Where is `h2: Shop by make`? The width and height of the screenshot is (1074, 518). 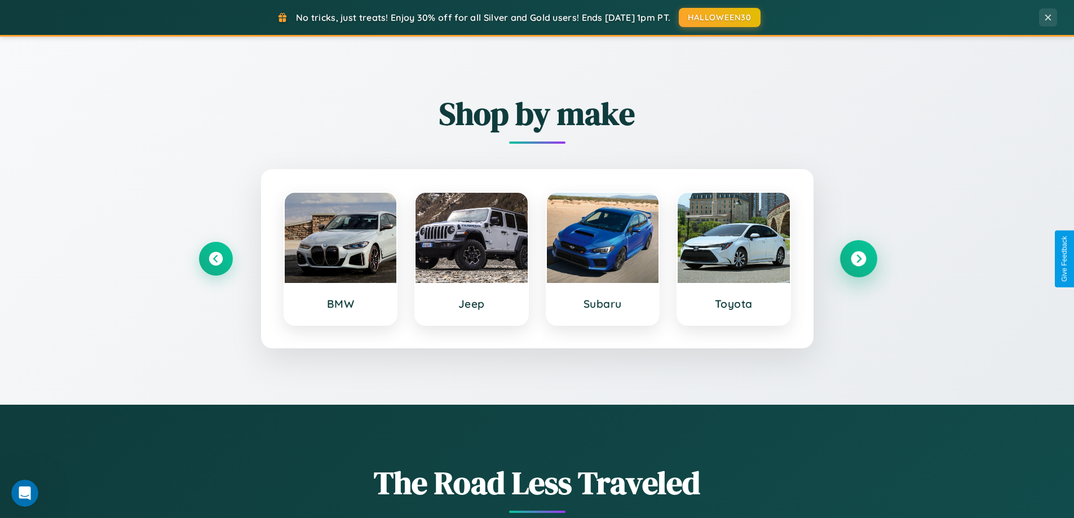 h2: Shop by make is located at coordinates (537, 113).